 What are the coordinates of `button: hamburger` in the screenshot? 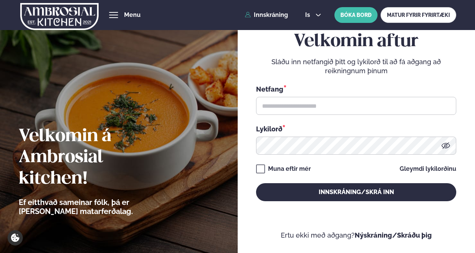 It's located at (114, 15).